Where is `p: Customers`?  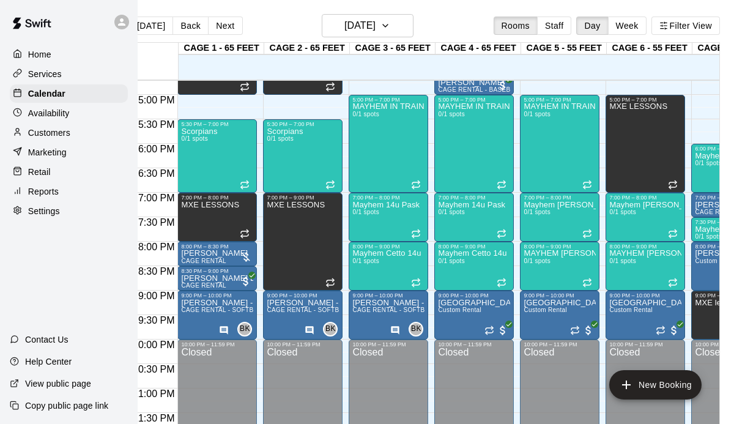 p: Customers is located at coordinates (49, 133).